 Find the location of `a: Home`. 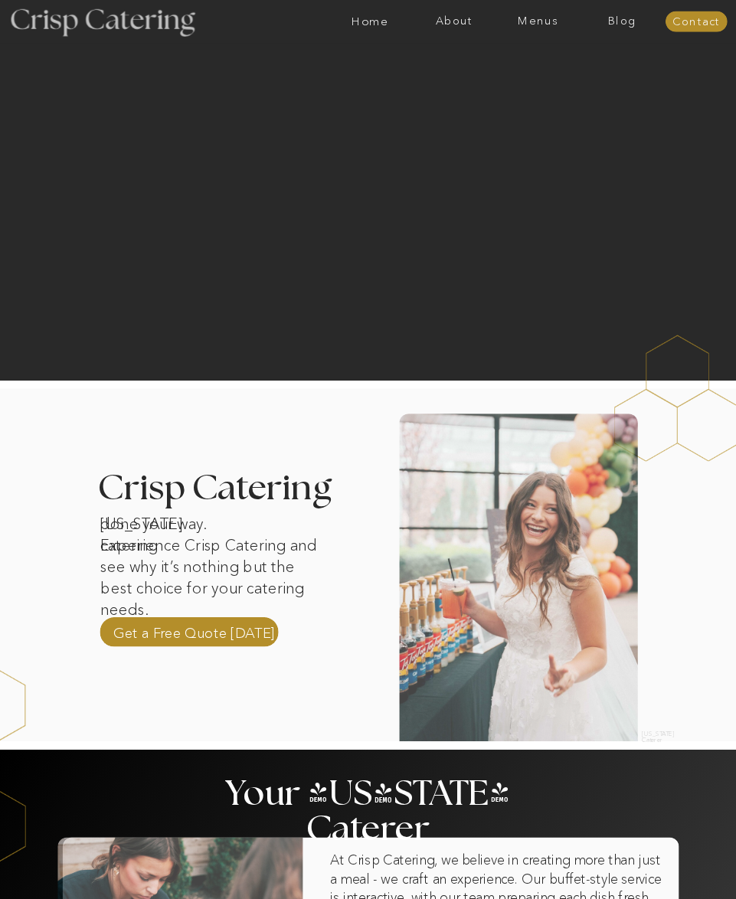

a: Home is located at coordinates (370, 21).